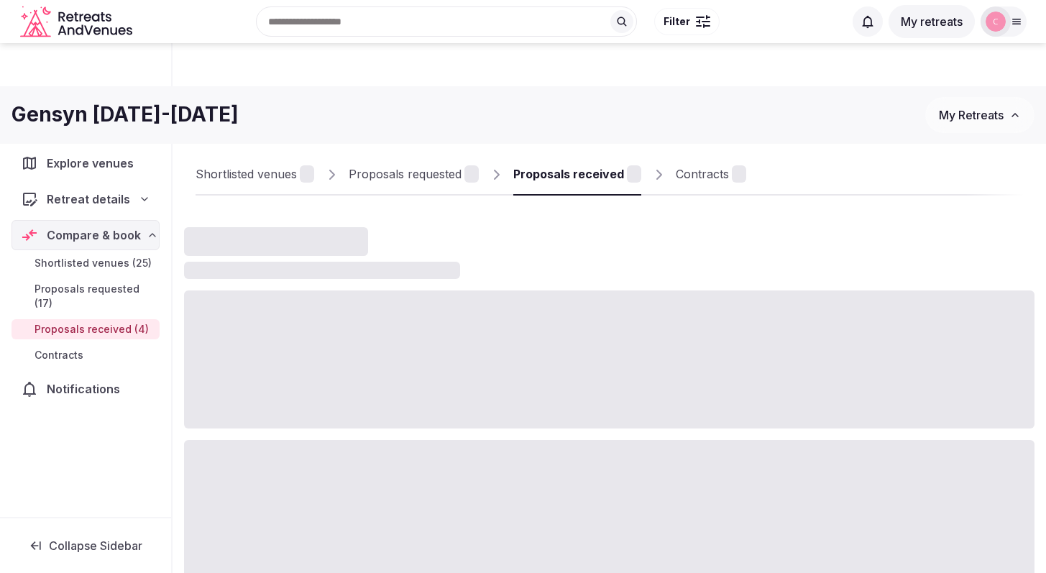 The height and width of the screenshot is (573, 1046). I want to click on a: Proposals requested, so click(414, 175).